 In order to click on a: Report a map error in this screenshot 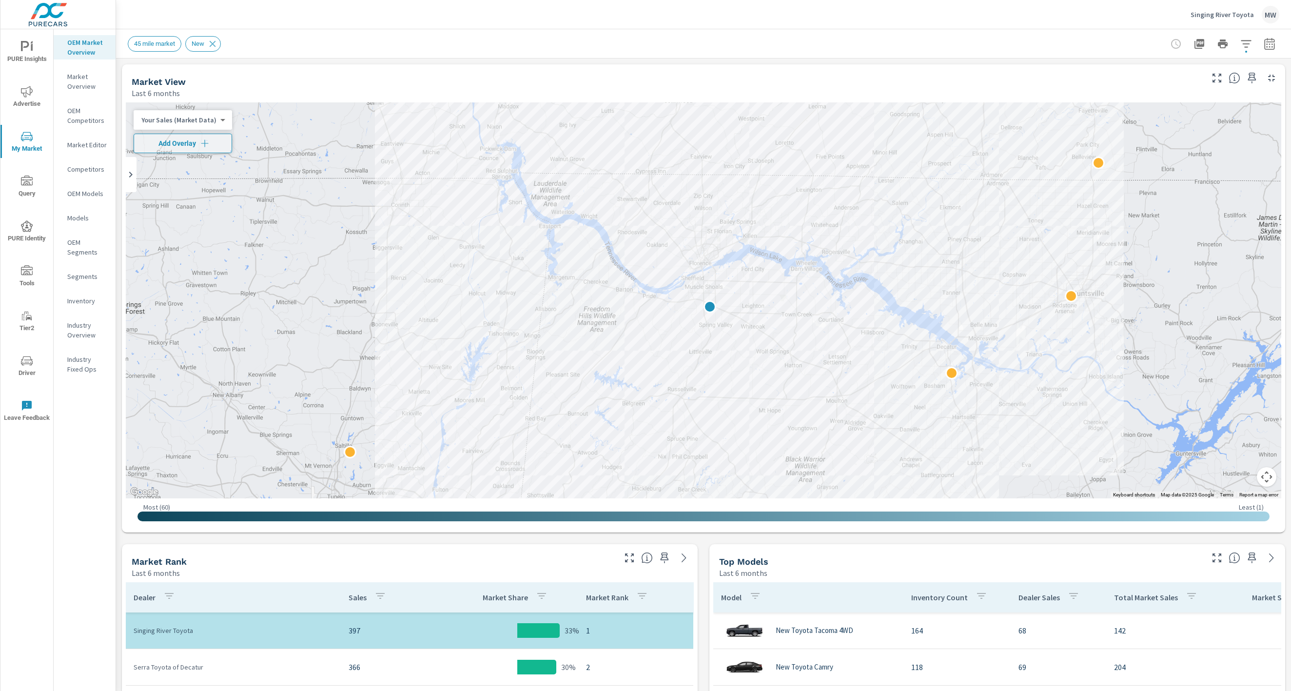, I will do `click(1258, 494)`.